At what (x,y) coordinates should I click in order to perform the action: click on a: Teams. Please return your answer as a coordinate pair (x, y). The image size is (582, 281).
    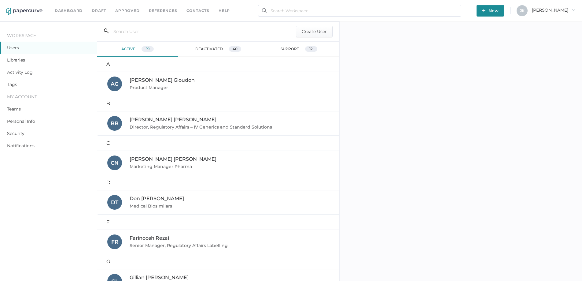
    Looking at the image, I should click on (14, 109).